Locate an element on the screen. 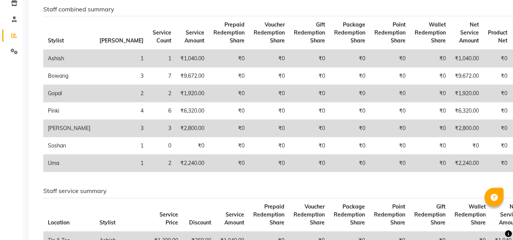 This screenshot has width=513, height=240. td: 4 is located at coordinates (121, 111).